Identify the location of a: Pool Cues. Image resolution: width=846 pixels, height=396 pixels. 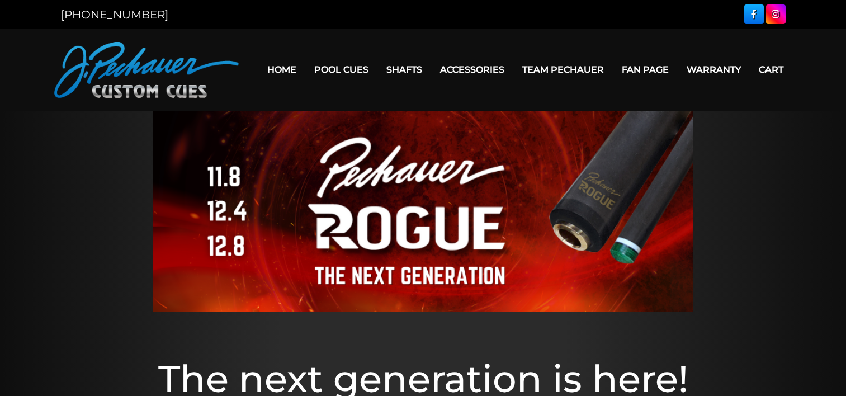
(341, 69).